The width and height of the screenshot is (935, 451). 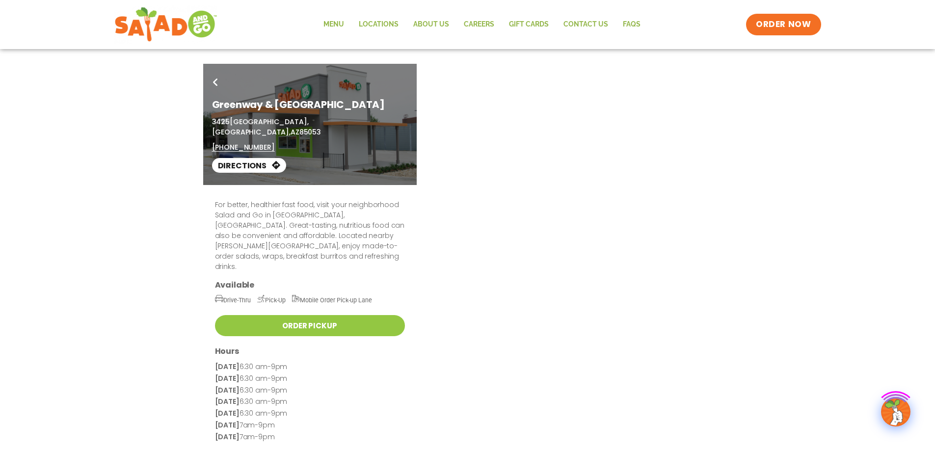 What do you see at coordinates (479, 25) in the screenshot?
I see `a: Careers` at bounding box center [479, 25].